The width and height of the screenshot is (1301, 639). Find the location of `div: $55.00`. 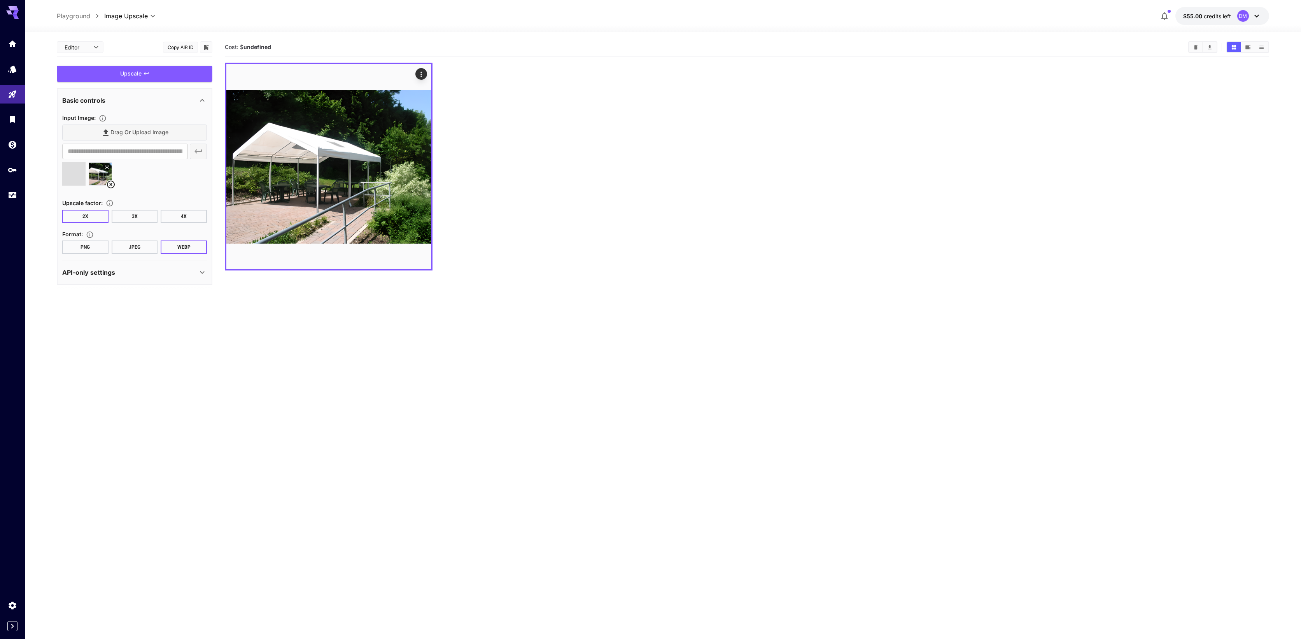

div: $55.00 is located at coordinates (1207, 16).